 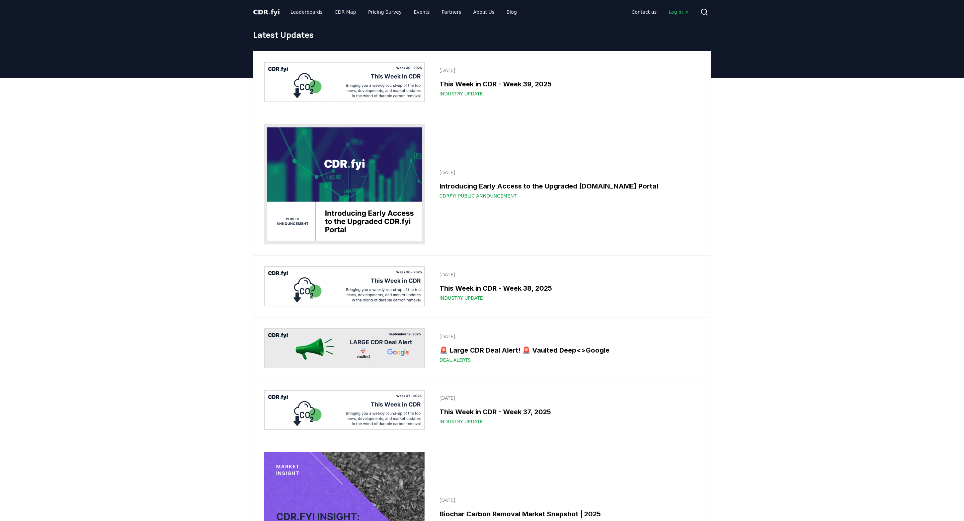 I want to click on a: Events, so click(x=422, y=12).